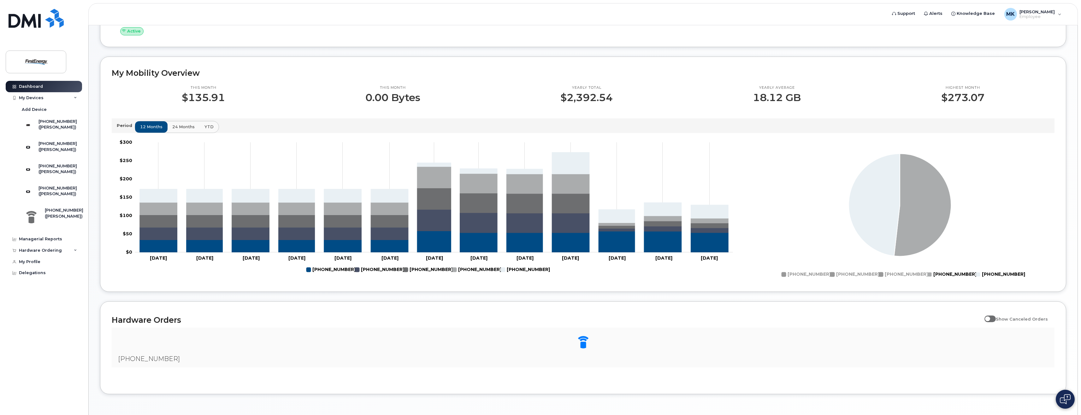 This screenshot has width=1081, height=415. I want to click on tspan: $250, so click(126, 161).